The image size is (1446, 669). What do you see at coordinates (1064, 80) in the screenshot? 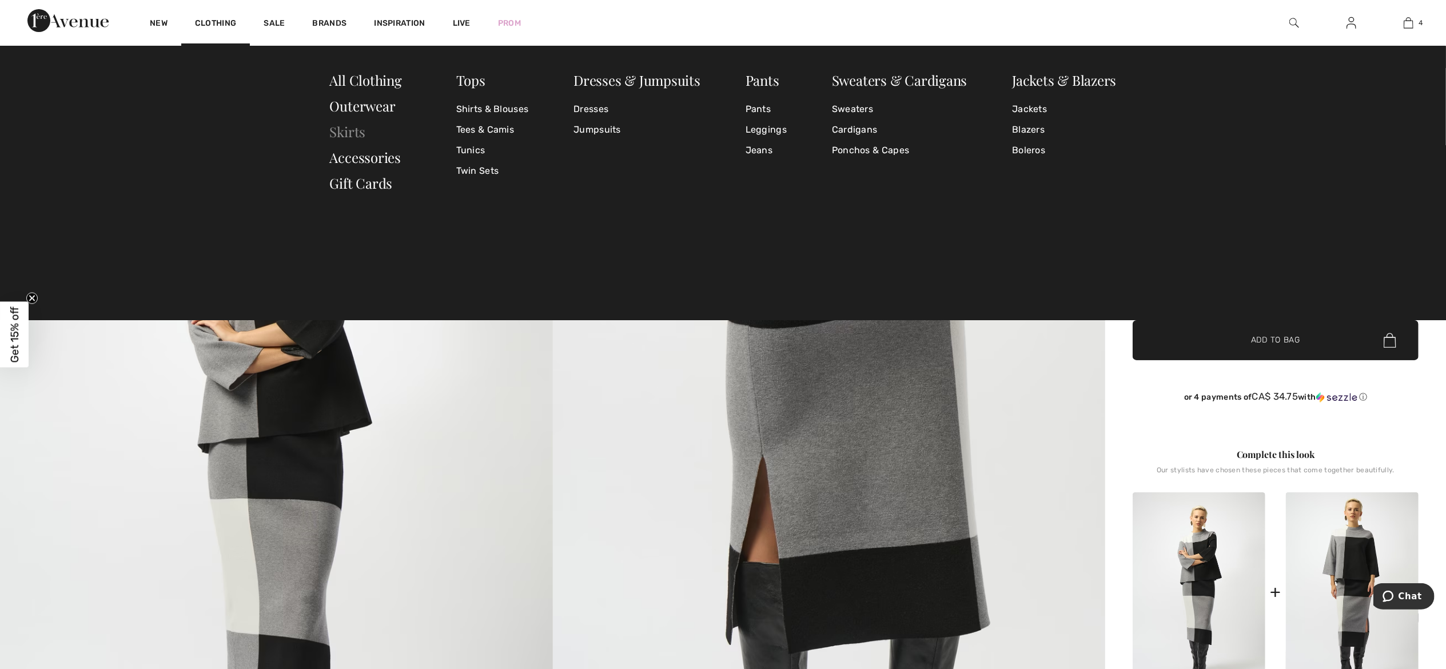
I see `a: Jackets & Blazers` at bounding box center [1064, 80].